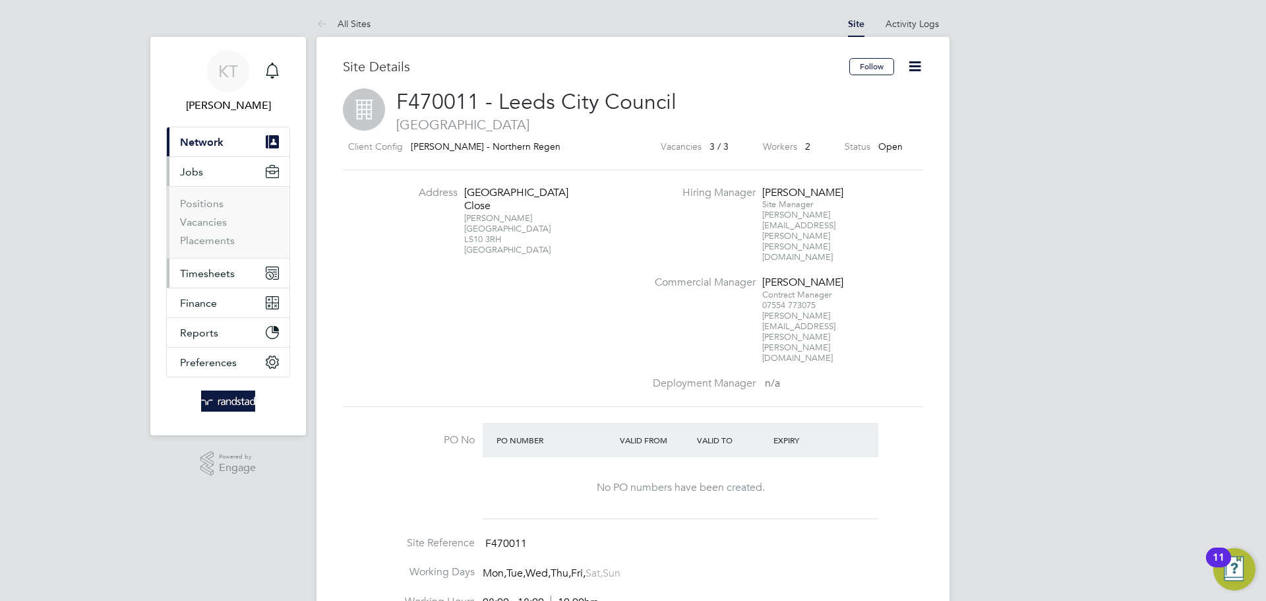  What do you see at coordinates (912, 24) in the screenshot?
I see `a: Activity Logs` at bounding box center [912, 24].